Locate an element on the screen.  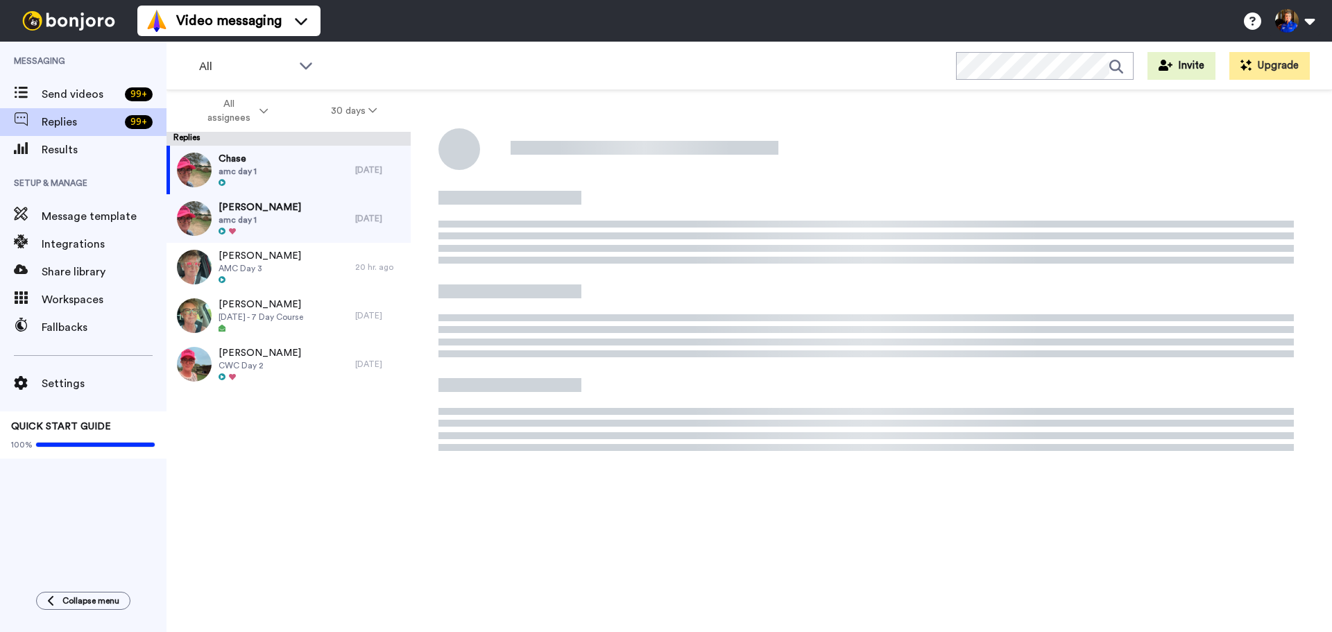
span: Results is located at coordinates (104, 150).